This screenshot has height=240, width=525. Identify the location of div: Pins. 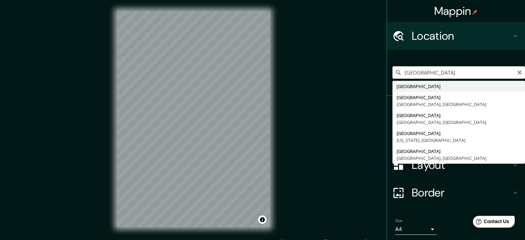
(456, 110).